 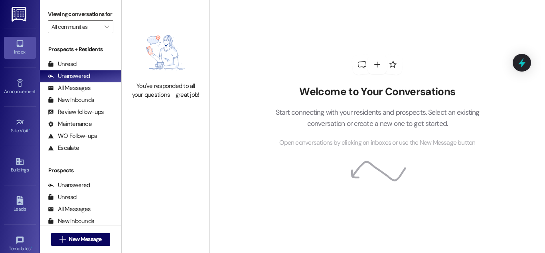 I want to click on label: Viewing conversations for, so click(x=81, y=14).